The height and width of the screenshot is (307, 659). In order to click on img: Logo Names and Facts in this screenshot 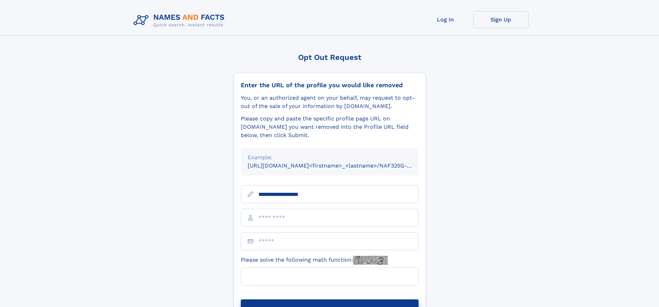, I will do `click(180, 20)`.